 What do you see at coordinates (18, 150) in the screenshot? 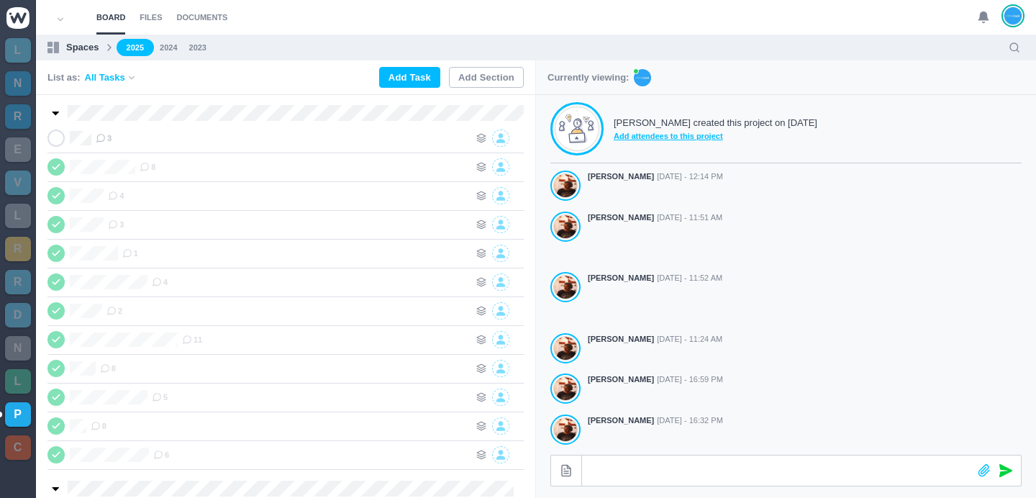
I see `a: E` at bounding box center [18, 150].